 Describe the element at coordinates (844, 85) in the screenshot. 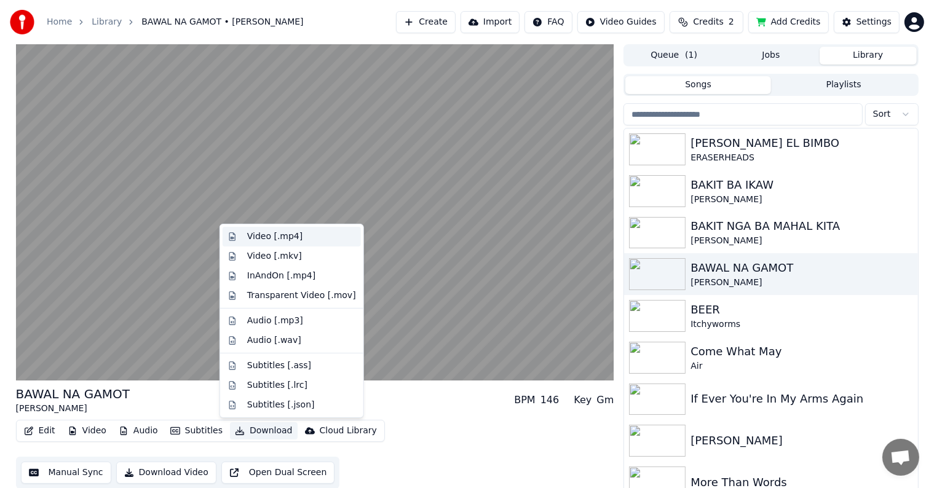

I see `button: Playlists` at that location.